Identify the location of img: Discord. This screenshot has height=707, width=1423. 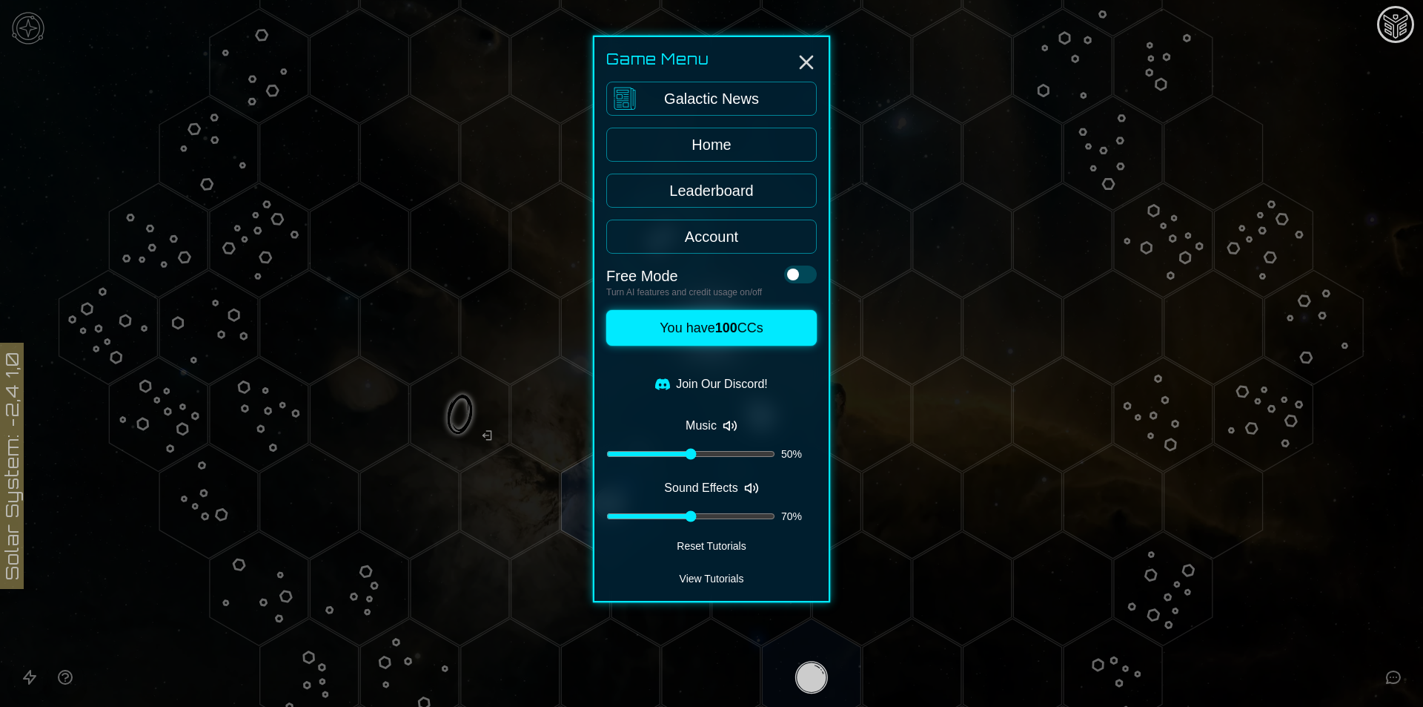
(663, 384).